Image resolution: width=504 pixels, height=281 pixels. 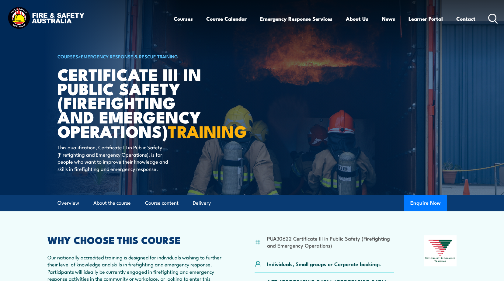 I want to click on a: News, so click(x=388, y=19).